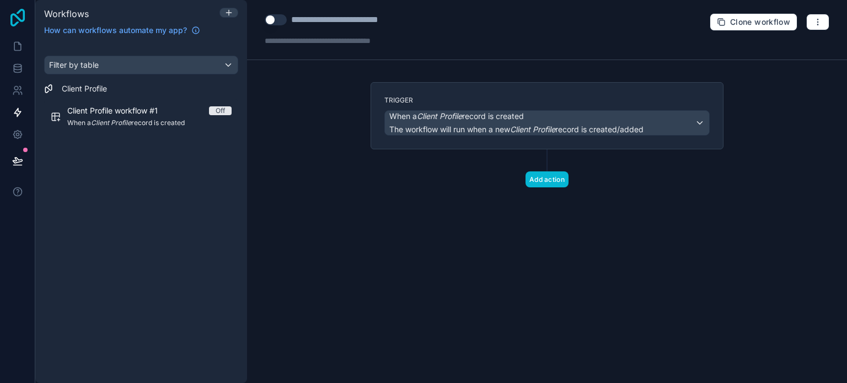  I want to click on span: How can workflows automate my app?, so click(115, 30).